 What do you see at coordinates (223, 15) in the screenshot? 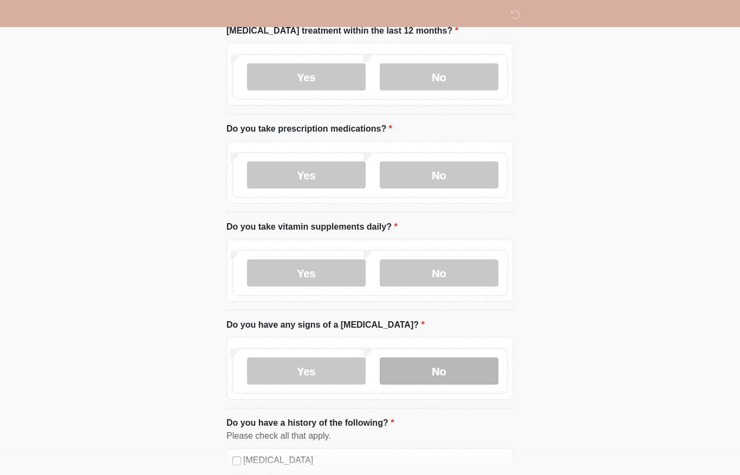
I see `img: DM Studio Logo` at bounding box center [223, 15].